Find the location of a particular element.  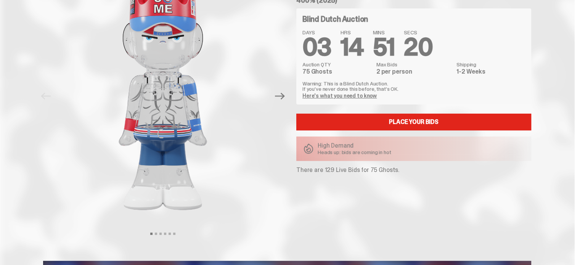

span: 51 is located at coordinates (384, 47).